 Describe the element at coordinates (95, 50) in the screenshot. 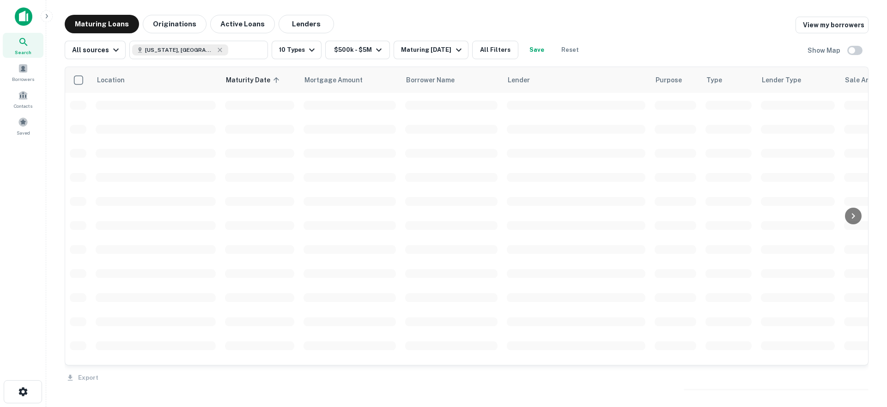

I see `button: All sources` at that location.